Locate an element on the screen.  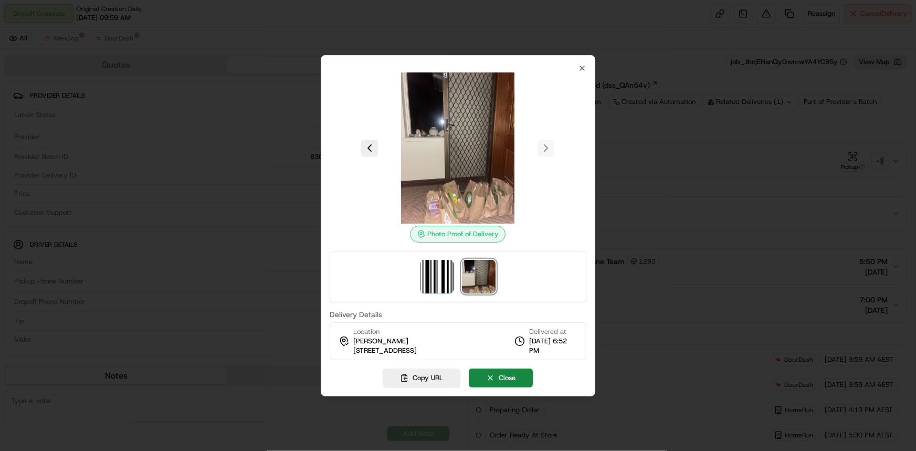
button: photo_proof_of_delivery image is located at coordinates (479, 277).